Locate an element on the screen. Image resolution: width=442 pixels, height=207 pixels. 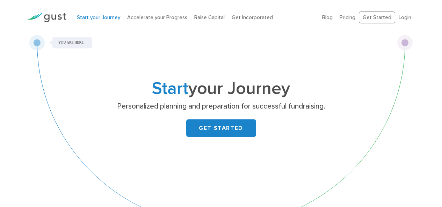
a: Get Started is located at coordinates (377, 17).